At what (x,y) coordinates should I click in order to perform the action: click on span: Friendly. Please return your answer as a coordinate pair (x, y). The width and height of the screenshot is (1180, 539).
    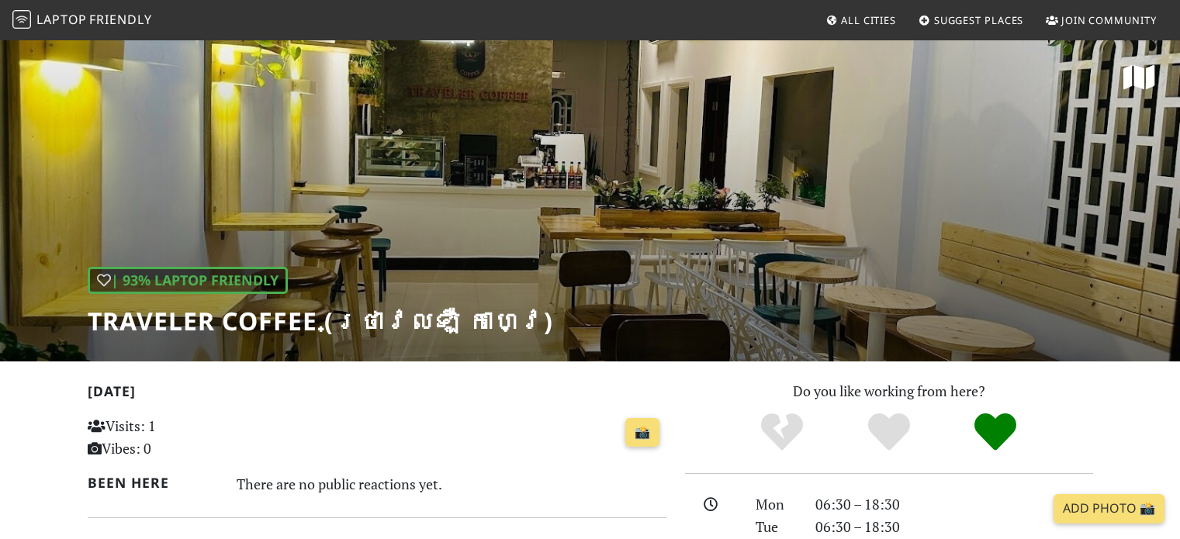
    Looking at the image, I should click on (120, 19).